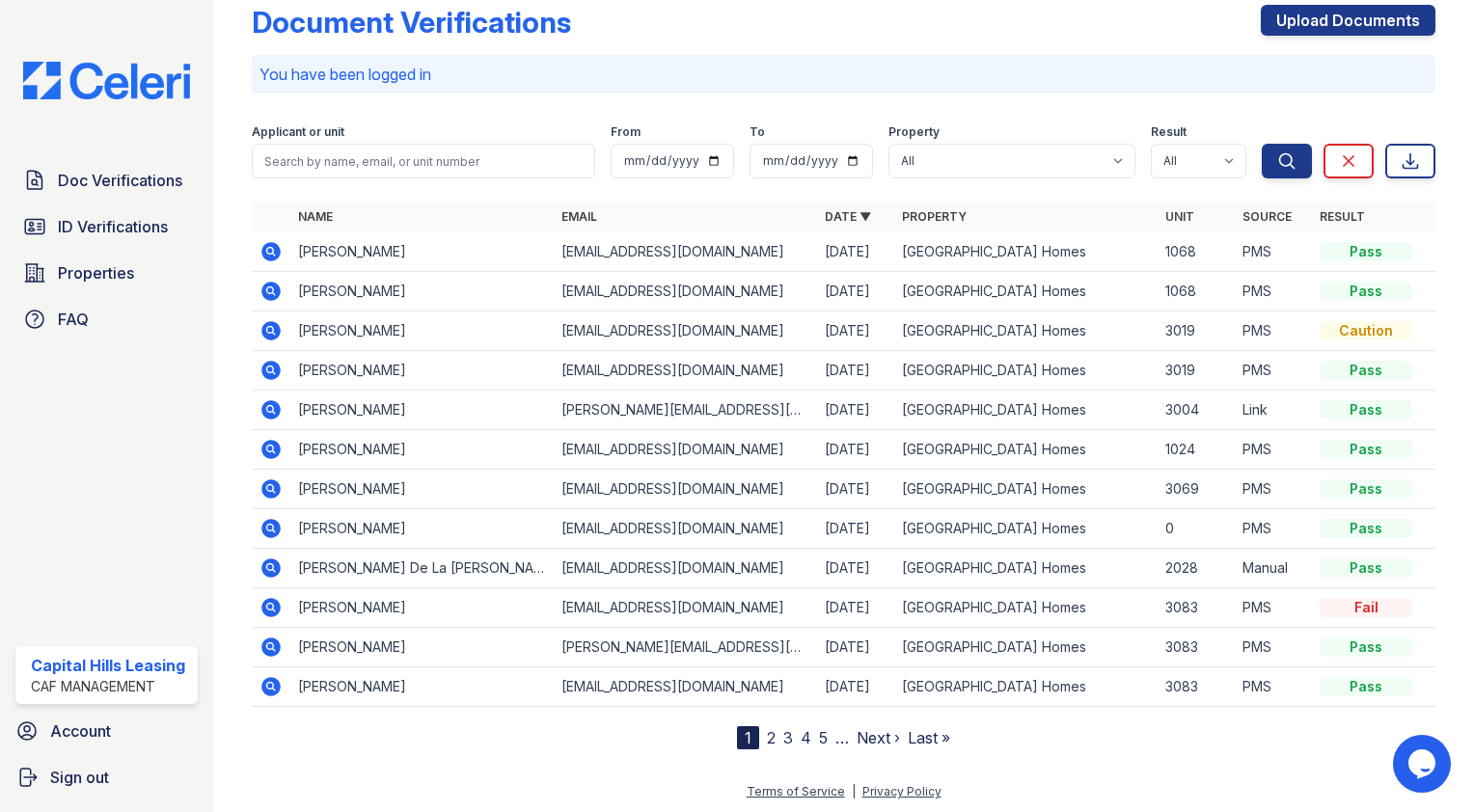 The image size is (1474, 812). Describe the element at coordinates (106, 777) in the screenshot. I see `button: Sign out` at that location.